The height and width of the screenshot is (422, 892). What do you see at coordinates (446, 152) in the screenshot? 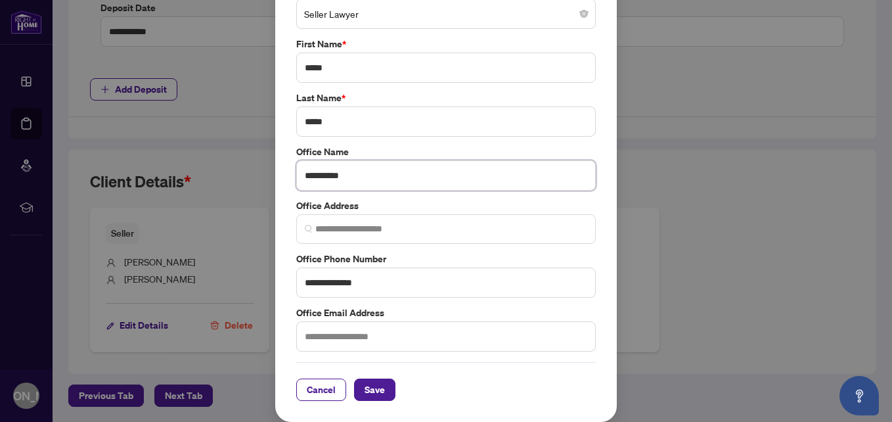
I see `label: Office Name` at bounding box center [446, 152].